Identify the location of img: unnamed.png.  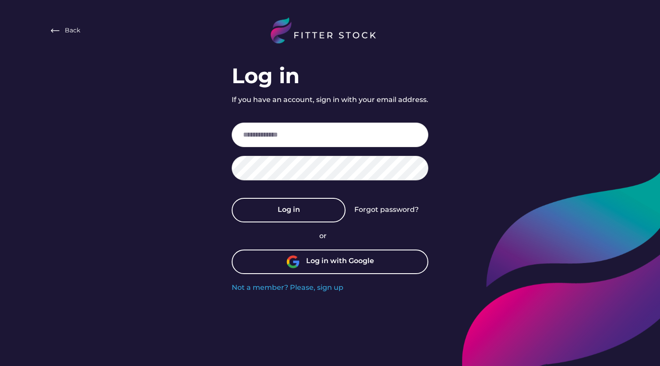
(293, 262).